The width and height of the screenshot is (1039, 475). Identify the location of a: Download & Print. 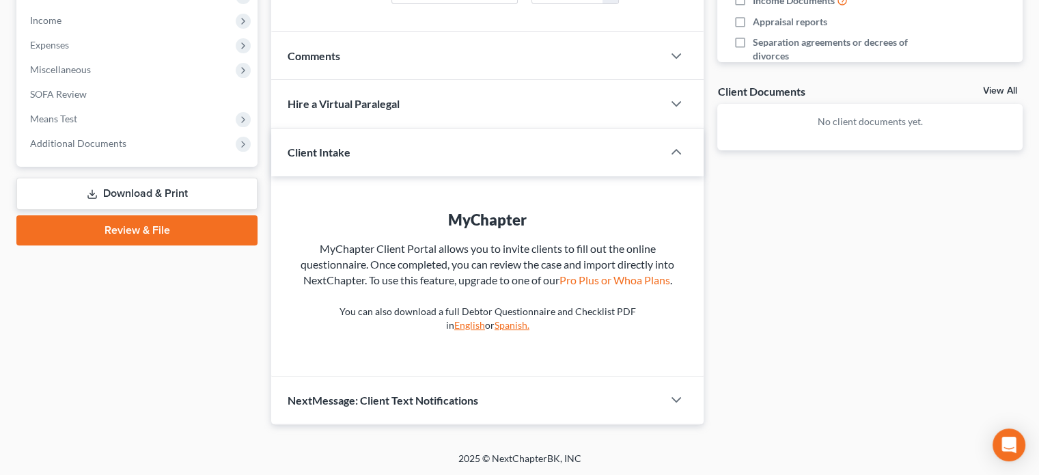
(137, 193).